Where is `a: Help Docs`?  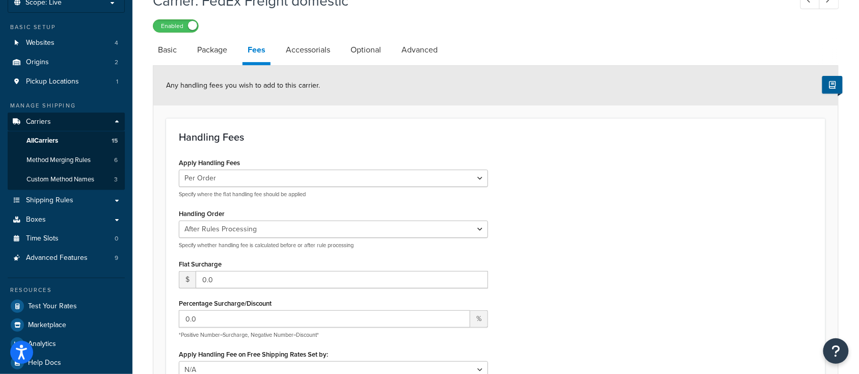 a: Help Docs is located at coordinates (66, 363).